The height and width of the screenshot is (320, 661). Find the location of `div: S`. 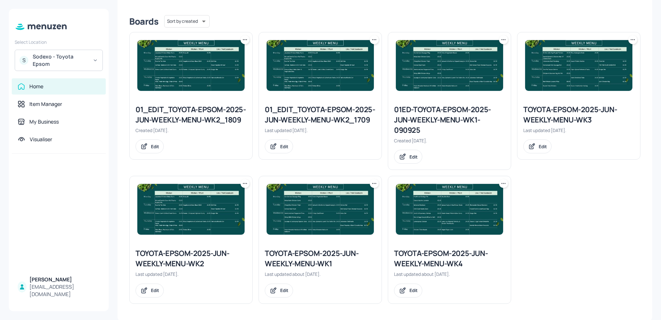

div: S is located at coordinates (24, 60).